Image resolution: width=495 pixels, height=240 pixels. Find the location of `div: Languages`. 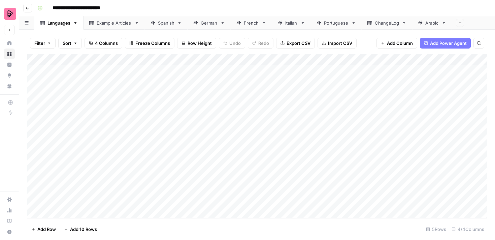

div: Languages is located at coordinates (59, 23).